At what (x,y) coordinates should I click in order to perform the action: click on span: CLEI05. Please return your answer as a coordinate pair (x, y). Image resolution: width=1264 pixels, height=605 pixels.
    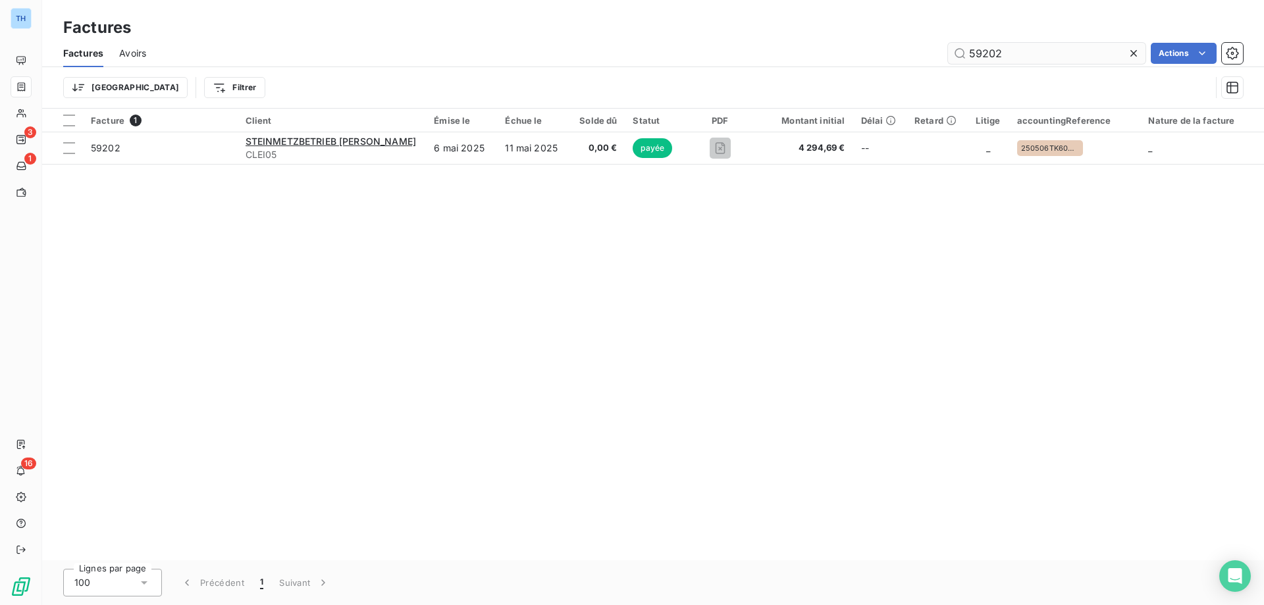
    Looking at the image, I should click on (332, 155).